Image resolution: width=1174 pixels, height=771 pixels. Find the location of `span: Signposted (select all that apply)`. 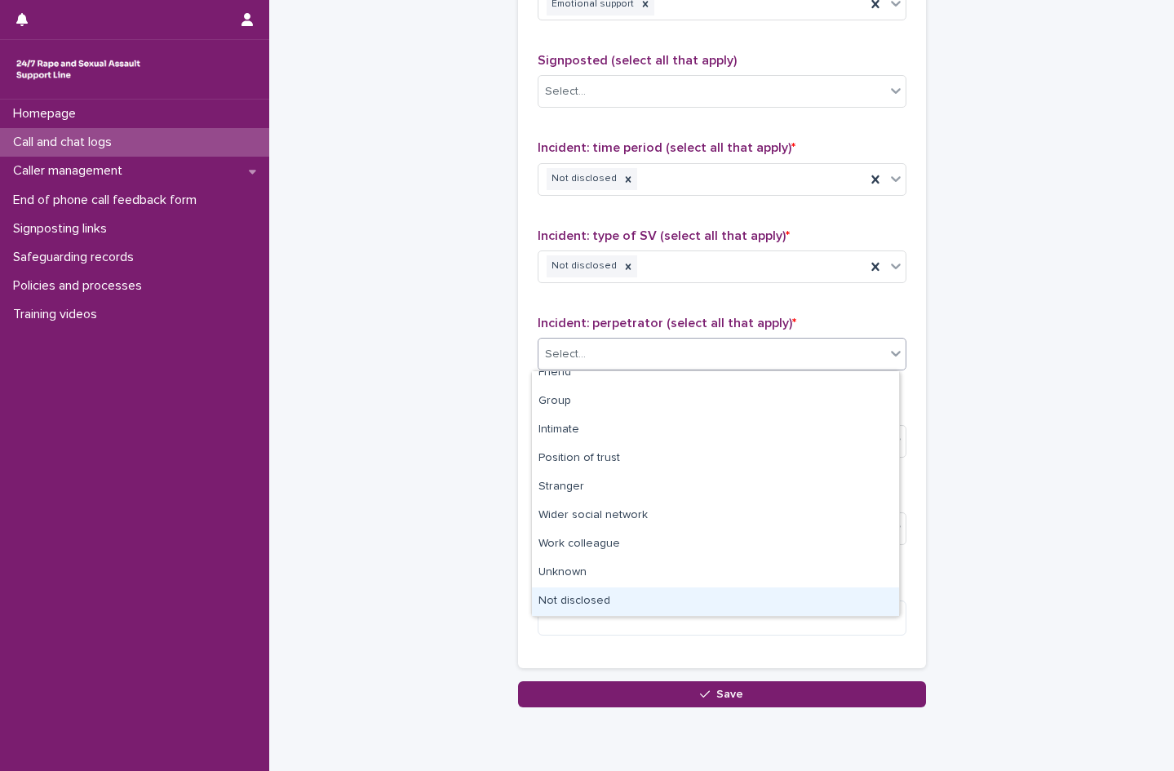

span: Signposted (select all that apply) is located at coordinates (637, 60).